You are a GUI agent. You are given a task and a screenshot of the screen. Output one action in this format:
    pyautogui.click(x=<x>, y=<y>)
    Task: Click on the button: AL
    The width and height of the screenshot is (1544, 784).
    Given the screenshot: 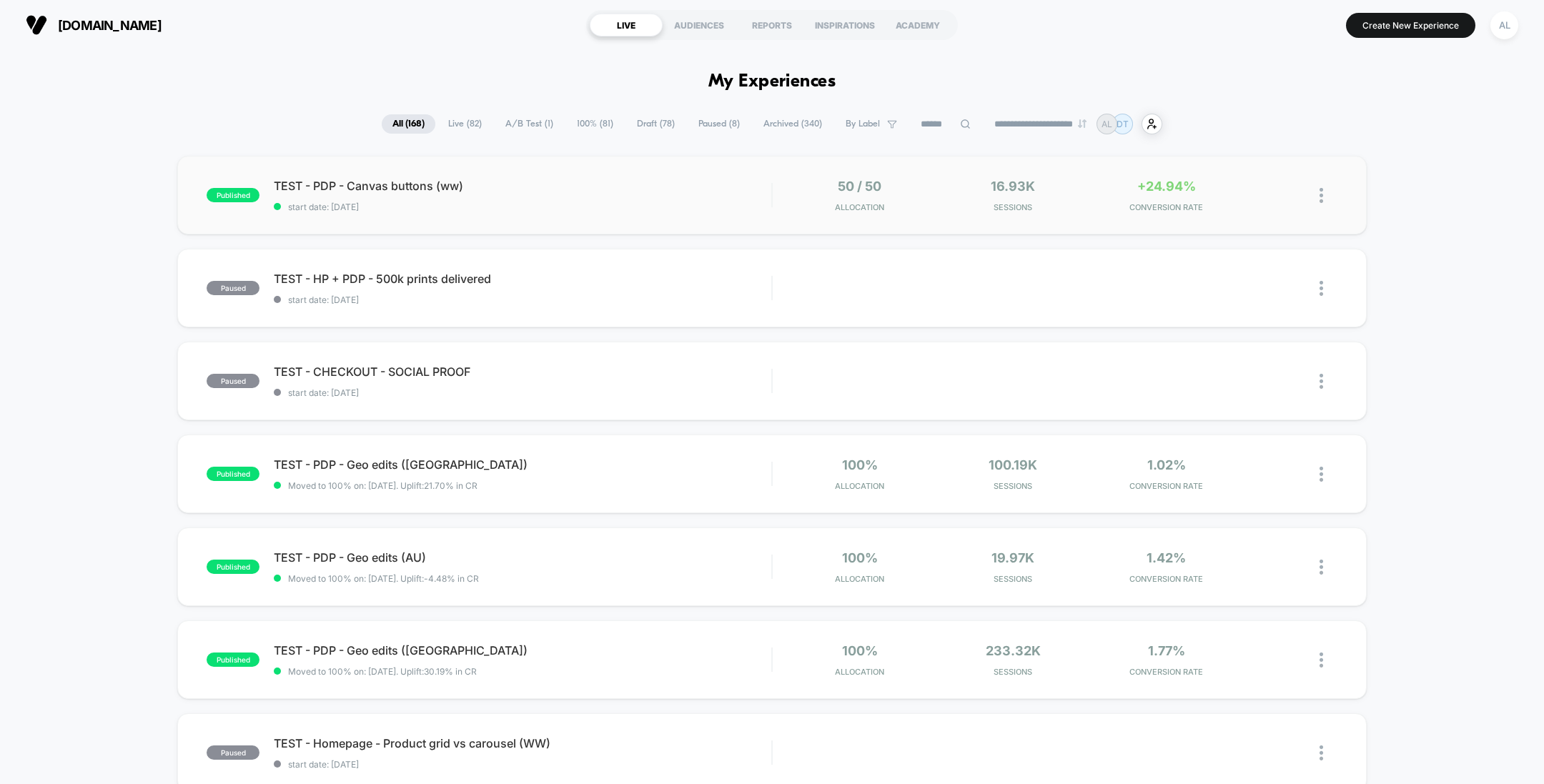 What is the action you would take?
    pyautogui.click(x=1503, y=25)
    